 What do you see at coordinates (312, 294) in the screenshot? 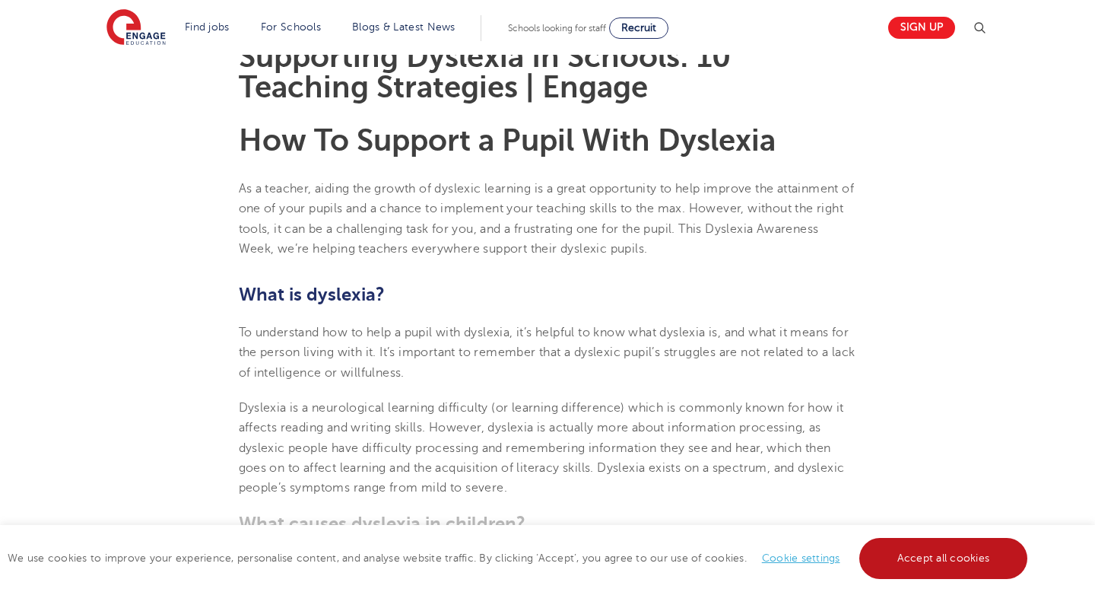
I see `b: What is dyslexia?` at bounding box center [312, 294].